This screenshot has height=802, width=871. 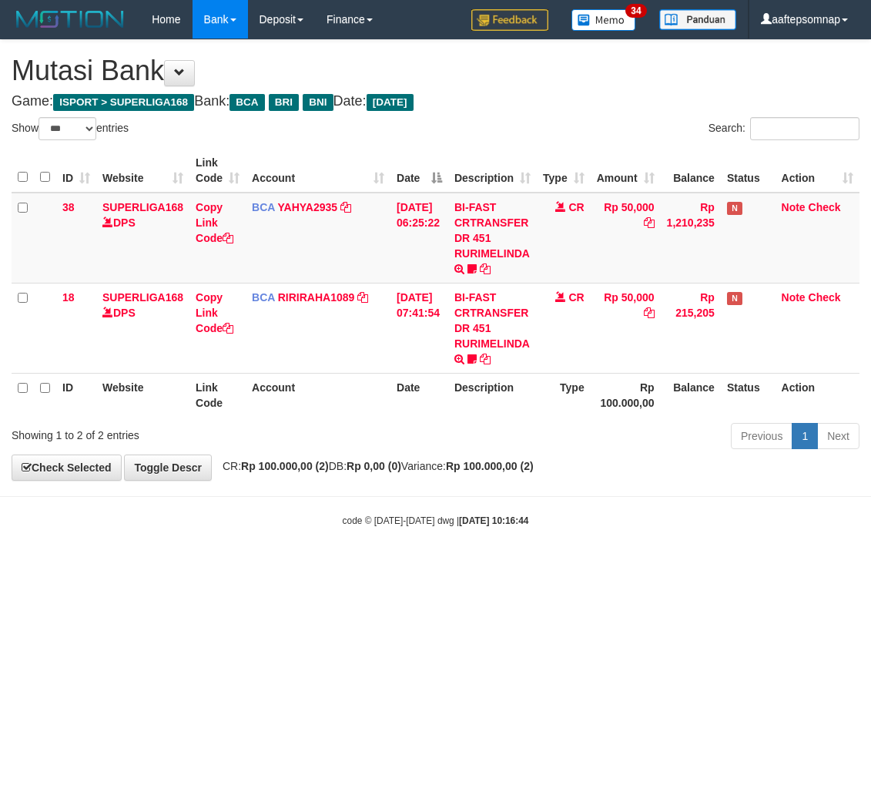 What do you see at coordinates (318, 394) in the screenshot?
I see `th: Account` at bounding box center [318, 394].